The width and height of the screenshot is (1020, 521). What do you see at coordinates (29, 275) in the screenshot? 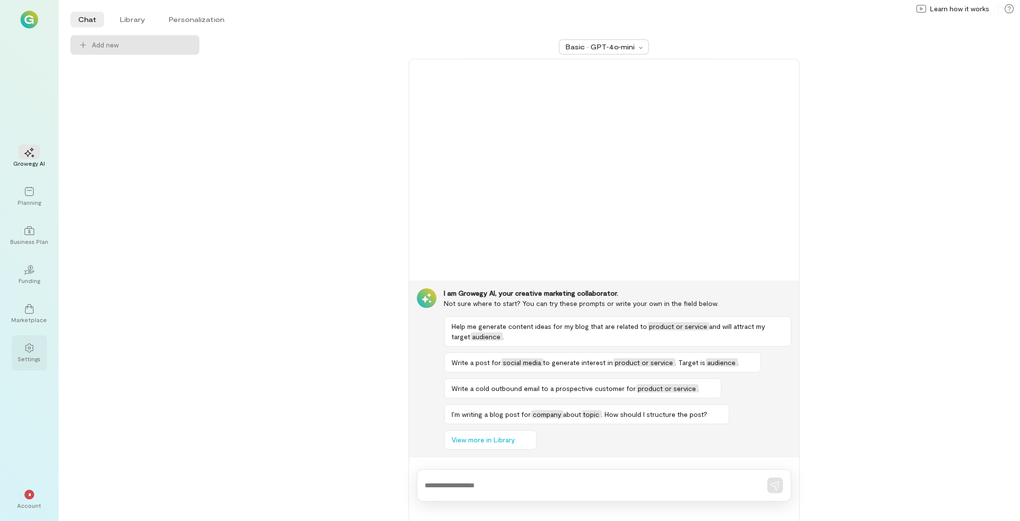
I see `a: Funding` at bounding box center [29, 275].